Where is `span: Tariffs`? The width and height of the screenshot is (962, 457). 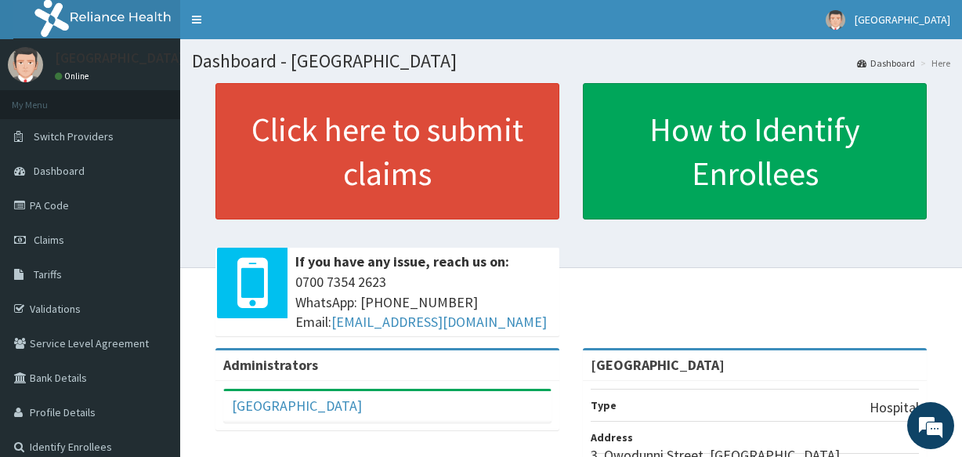 span: Tariffs is located at coordinates (48, 274).